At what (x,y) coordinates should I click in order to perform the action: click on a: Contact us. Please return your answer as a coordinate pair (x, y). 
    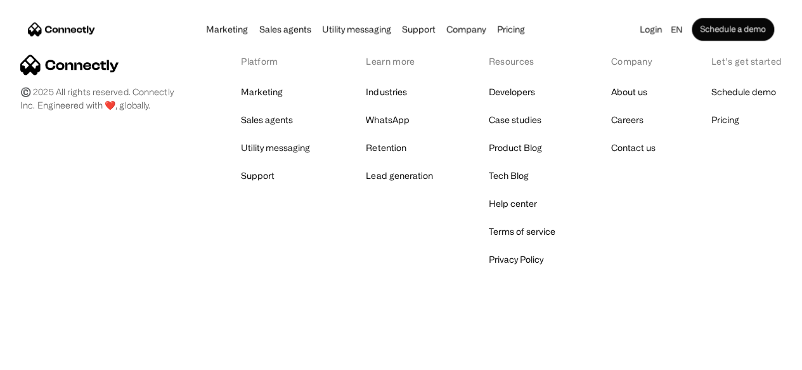
    Looking at the image, I should click on (634, 148).